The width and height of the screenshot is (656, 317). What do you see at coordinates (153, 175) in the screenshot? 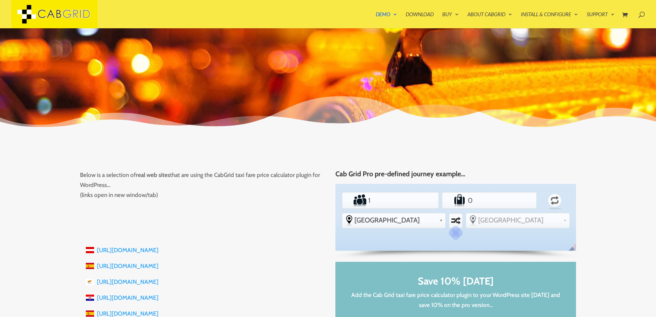
I see `strong: real web sites` at bounding box center [153, 175].